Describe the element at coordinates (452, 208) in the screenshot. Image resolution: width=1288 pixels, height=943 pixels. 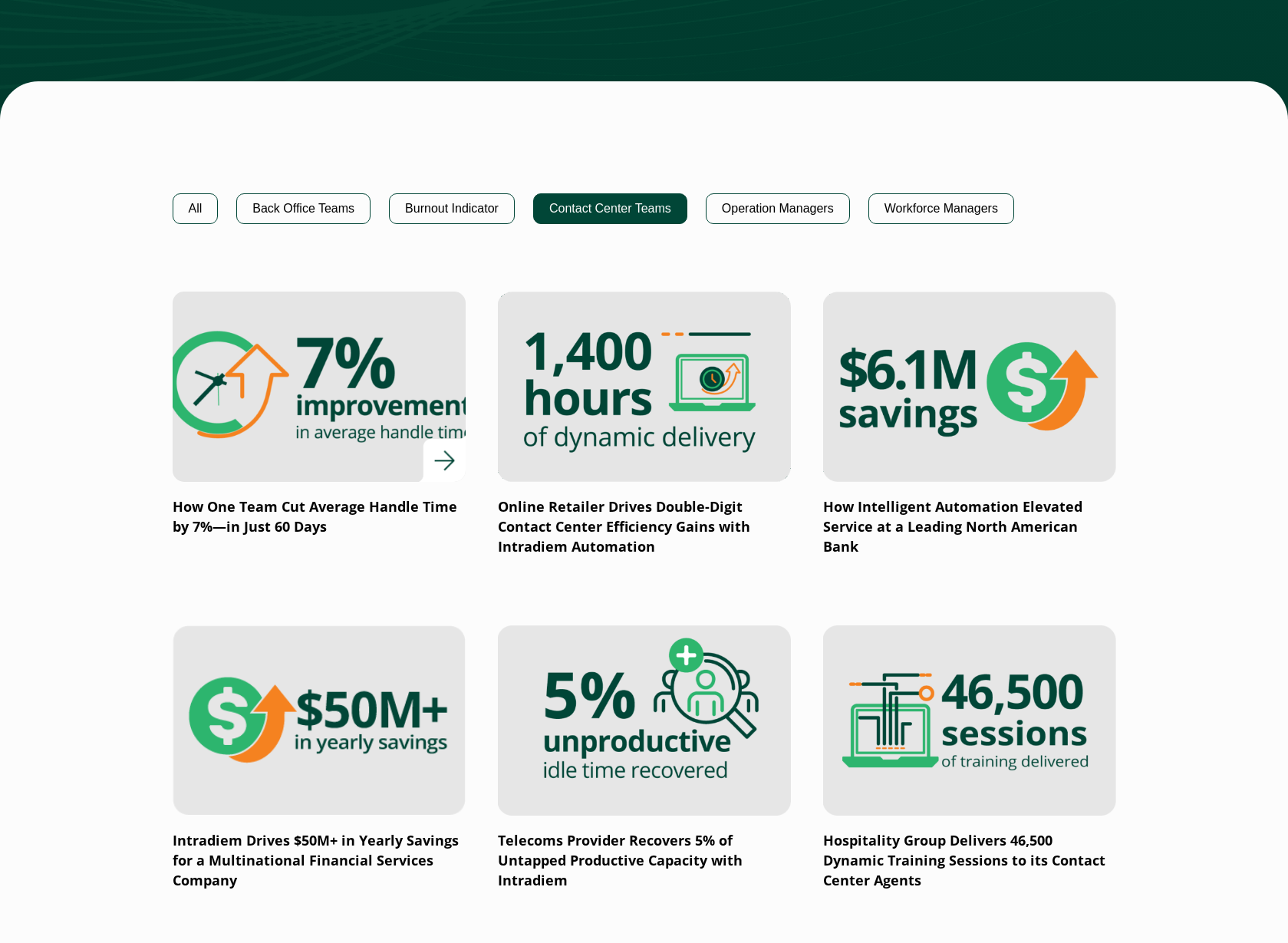
I see `button: Burnout Indicator` at that location.